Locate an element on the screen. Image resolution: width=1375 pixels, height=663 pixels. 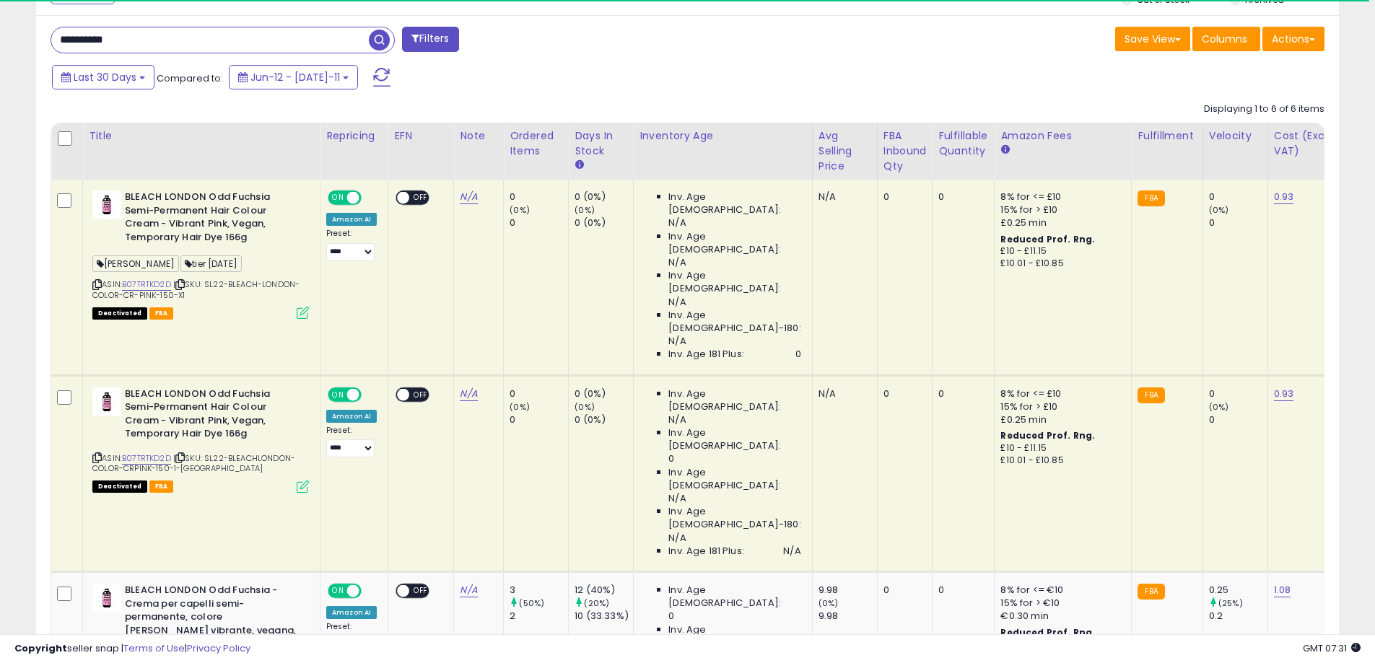
div: 0.25 is located at coordinates (1238, 591).